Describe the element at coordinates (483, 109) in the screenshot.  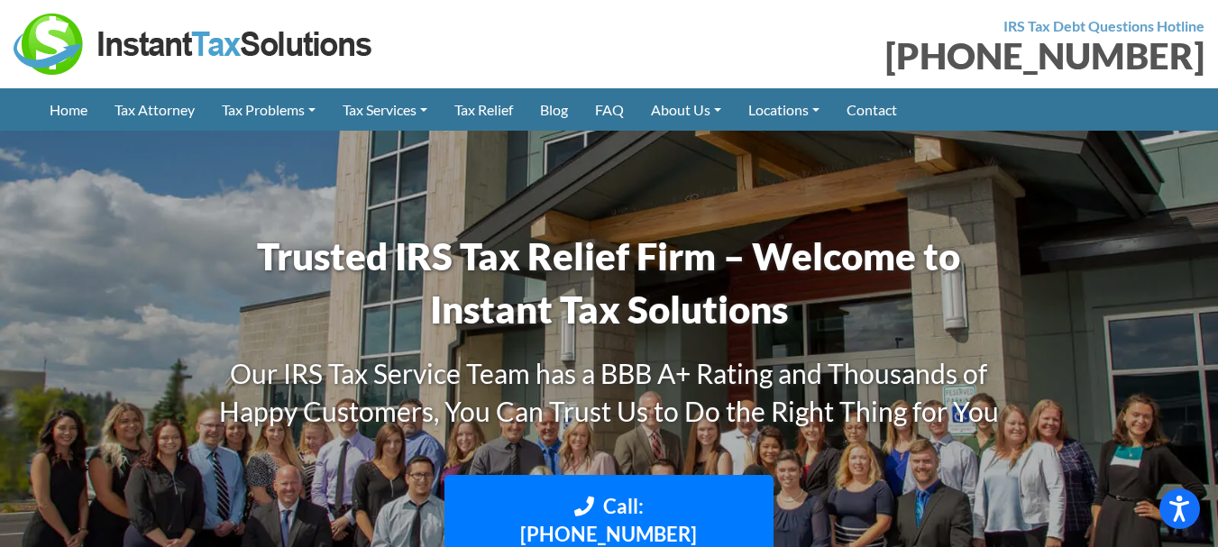
I see `a: Tax Relief` at that location.